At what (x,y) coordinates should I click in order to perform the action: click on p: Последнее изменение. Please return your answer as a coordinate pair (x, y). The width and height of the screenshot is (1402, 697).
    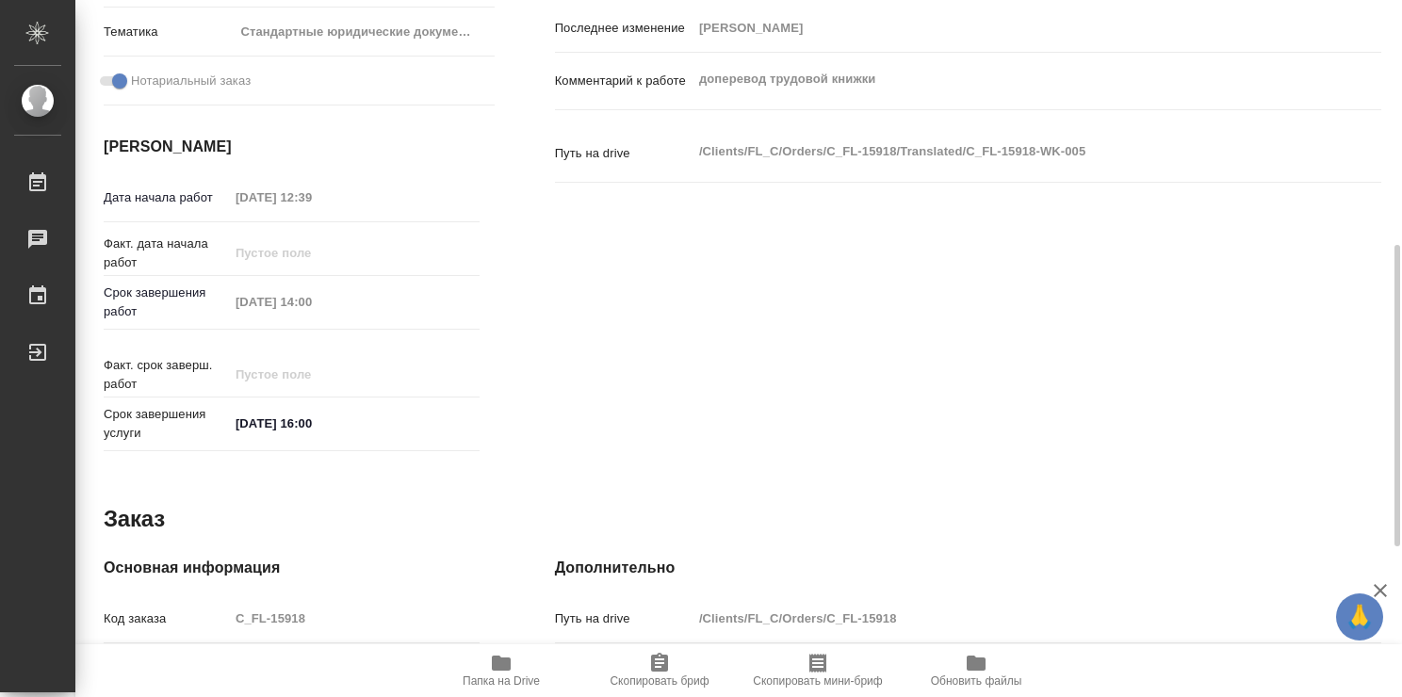
    Looking at the image, I should click on (624, 28).